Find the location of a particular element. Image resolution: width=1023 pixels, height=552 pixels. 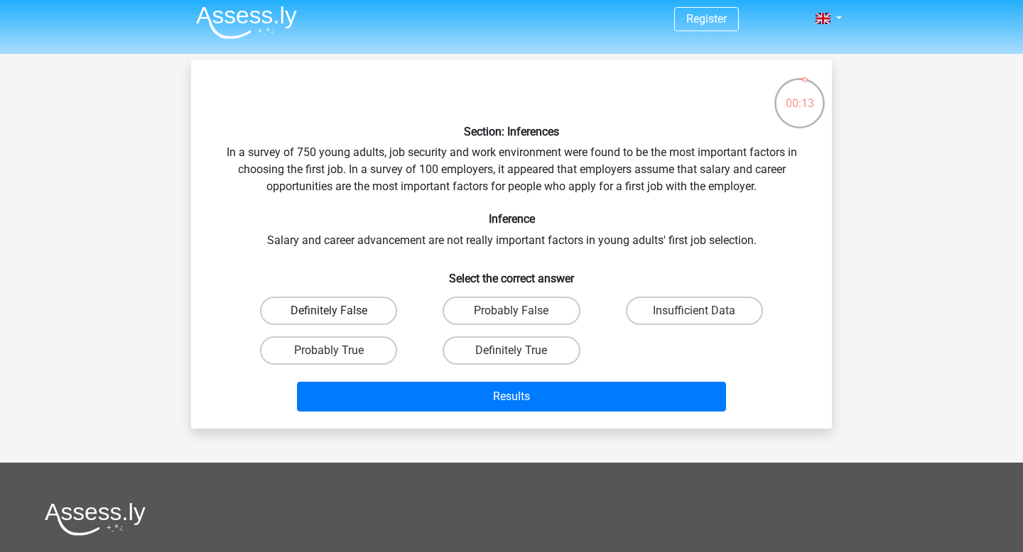

h6: Select the correct answer is located at coordinates (511, 273).